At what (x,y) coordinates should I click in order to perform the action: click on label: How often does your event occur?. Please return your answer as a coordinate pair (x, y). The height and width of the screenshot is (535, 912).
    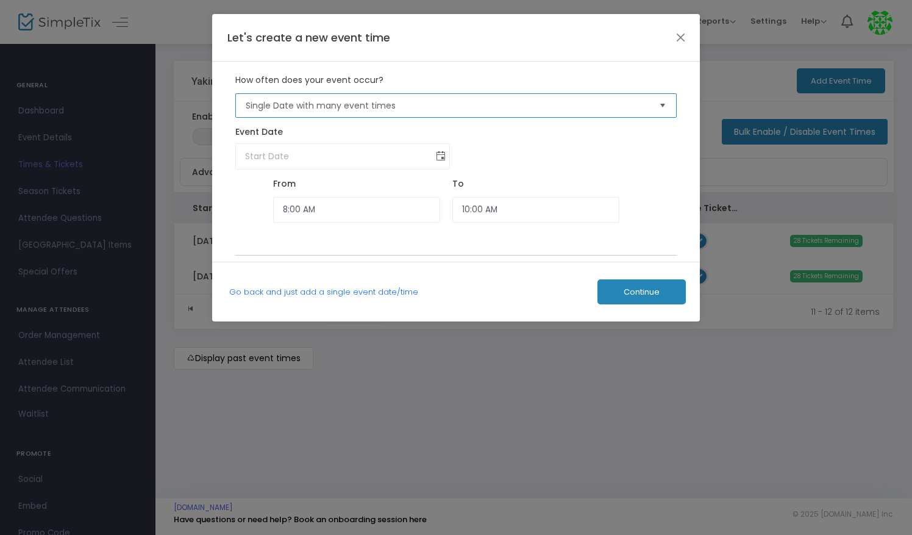
    Looking at the image, I should click on (456, 81).